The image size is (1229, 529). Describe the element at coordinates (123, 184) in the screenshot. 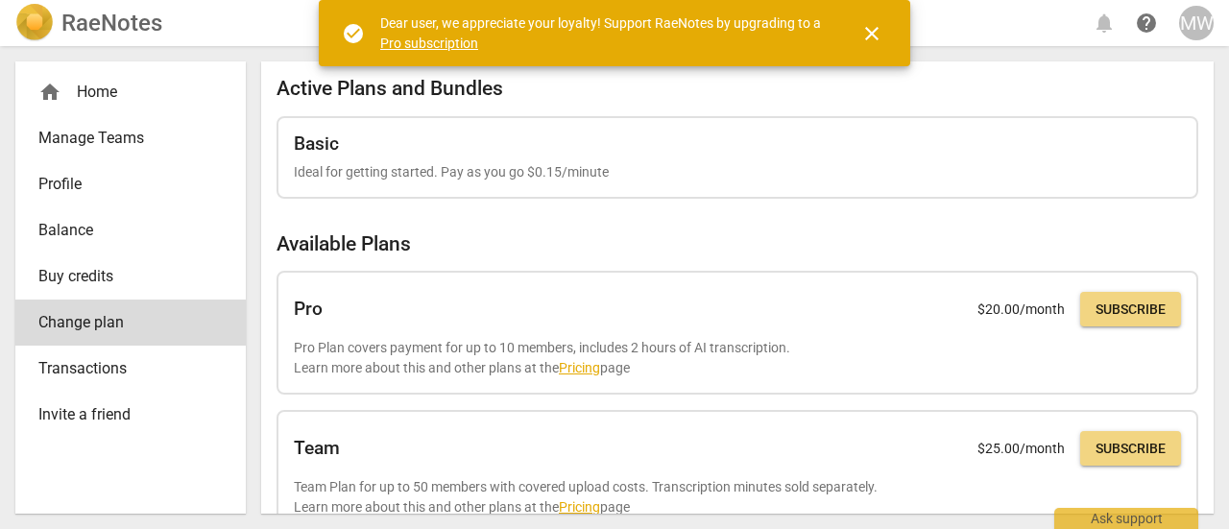

I see `span: Profile` at that location.